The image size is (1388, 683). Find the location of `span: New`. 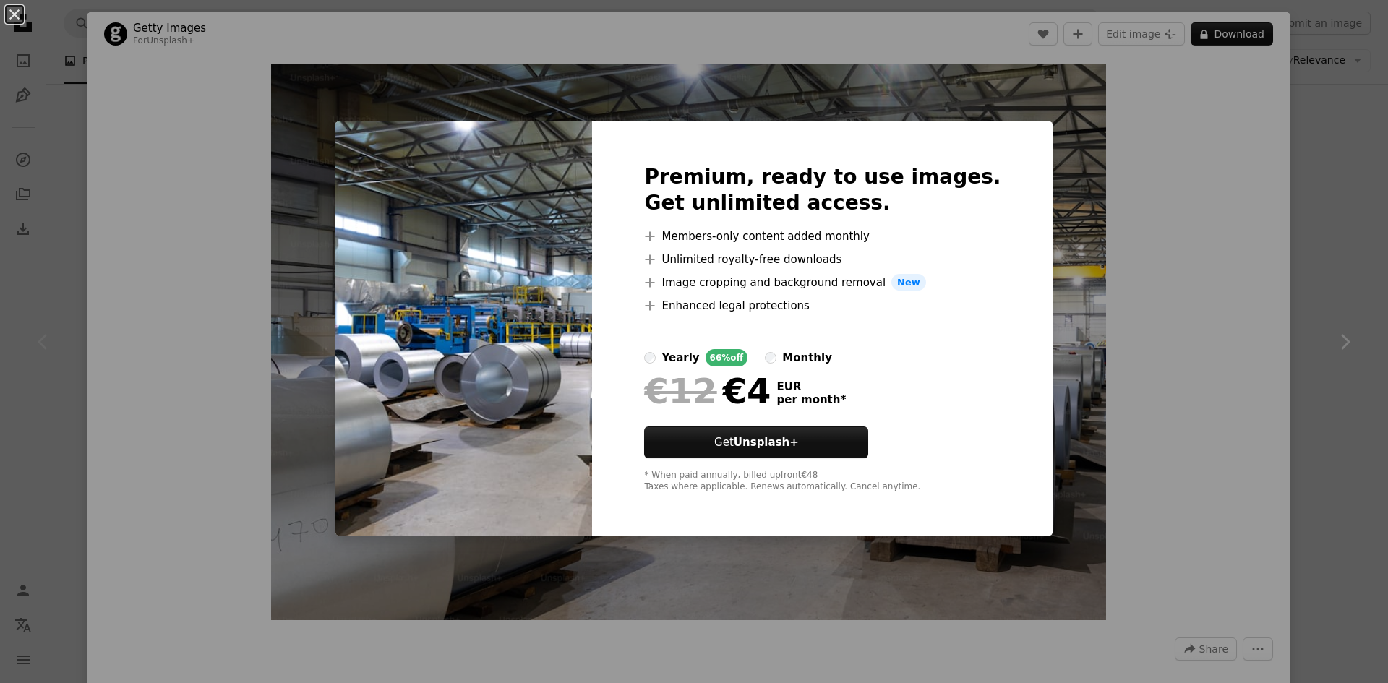

span: New is located at coordinates (909, 283).